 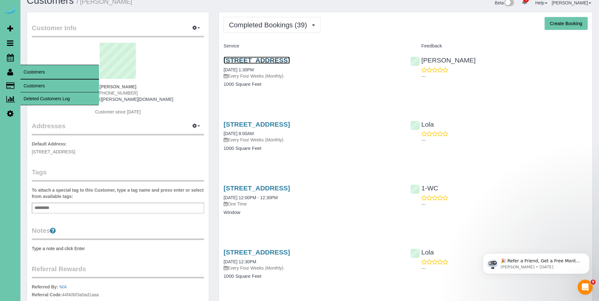 What do you see at coordinates (118, 249) in the screenshot?
I see `pre: Type a note and click Enter` at bounding box center [118, 249].